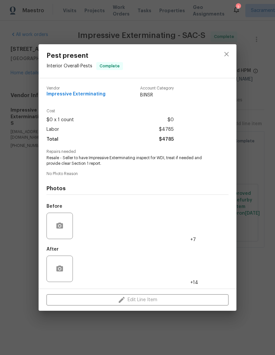 Image resolution: width=275 pixels, height=355 pixels. I want to click on span: Total, so click(52, 139).